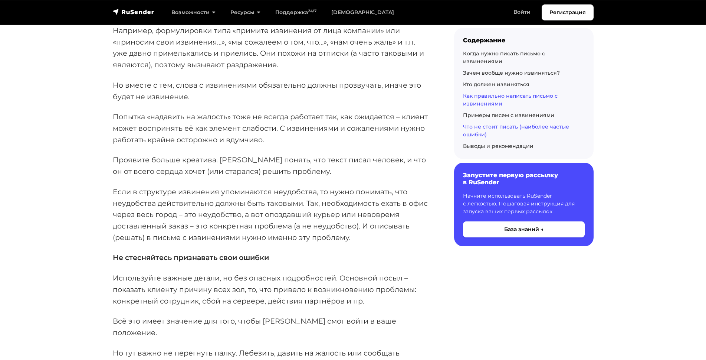 This screenshot has width=706, height=360. I want to click on p: Попытка «надавить на жалость» тоже не всегда работает так, как ожидается – клиент может воспринят..., so click(272, 128).